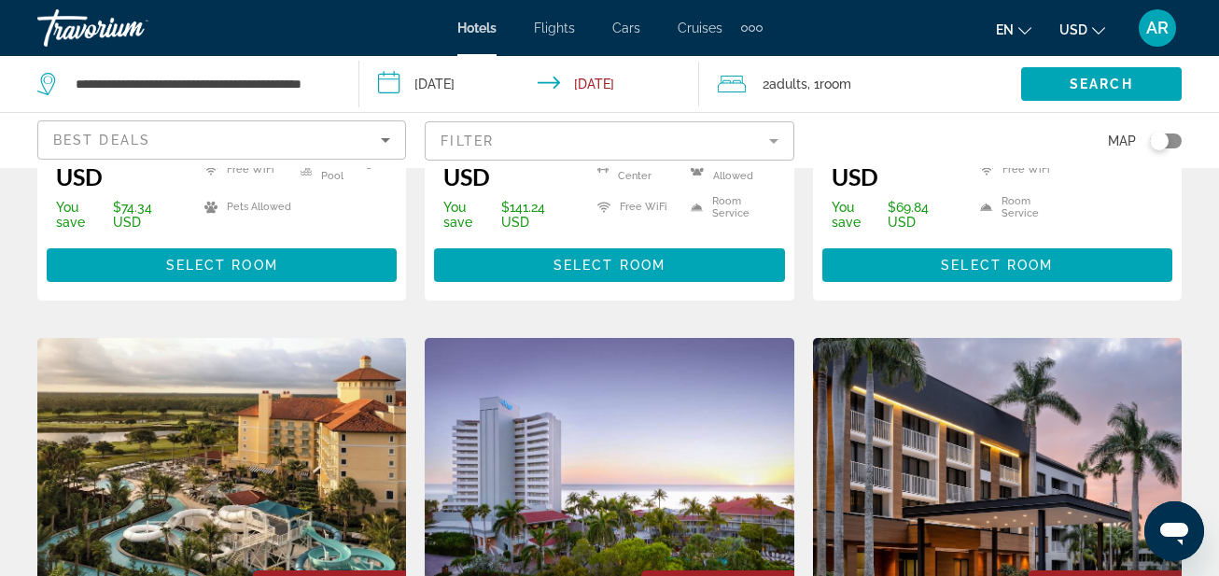 The height and width of the screenshot is (576, 1219). I want to click on p: $141.24 USD, so click(508, 215).